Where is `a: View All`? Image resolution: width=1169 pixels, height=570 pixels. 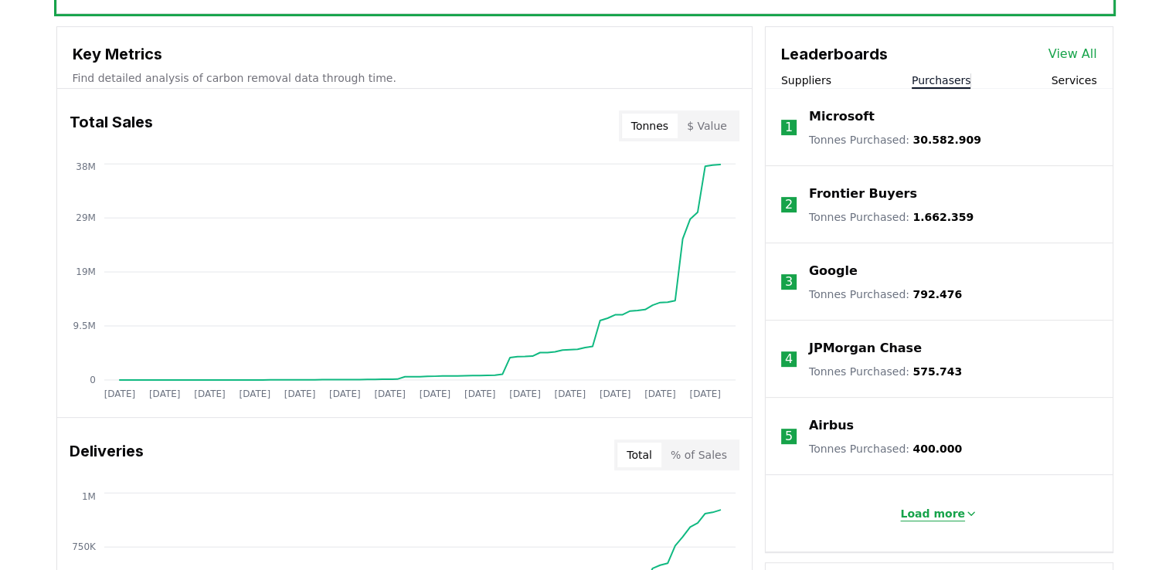 a: View All is located at coordinates (1073, 54).